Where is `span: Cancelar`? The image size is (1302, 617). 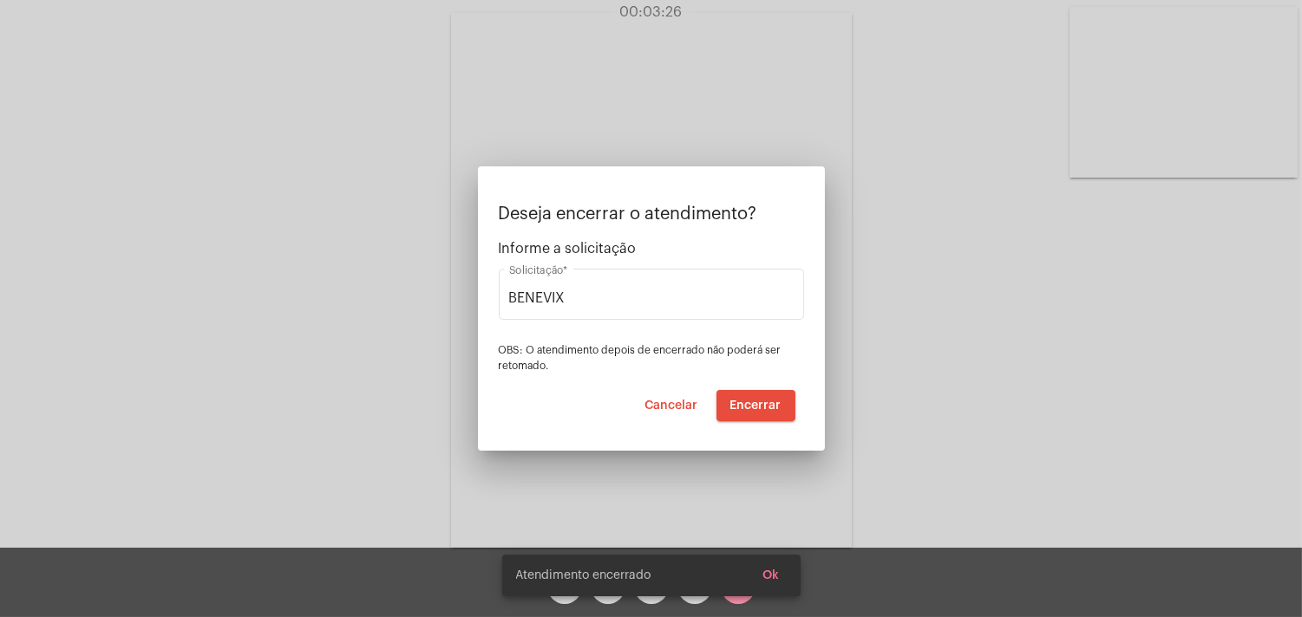
span: Cancelar is located at coordinates (671, 406).